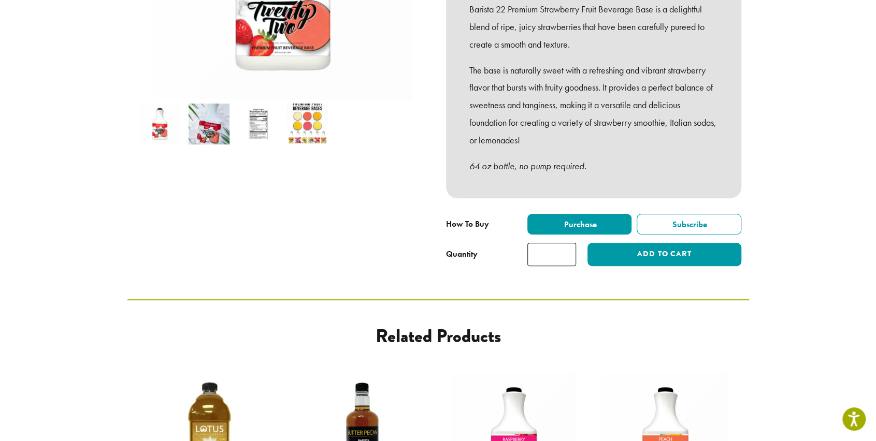 This screenshot has width=876, height=441. What do you see at coordinates (528, 166) in the screenshot?
I see `em: 64 oz bottle, no pump required.` at bounding box center [528, 166].